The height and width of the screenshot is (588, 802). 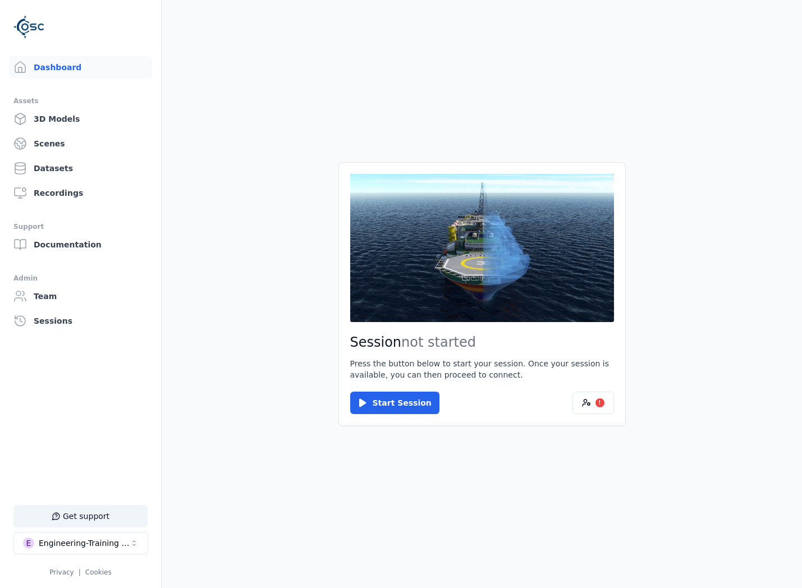 What do you see at coordinates (29, 543) in the screenshot?
I see `div: E` at bounding box center [29, 543].